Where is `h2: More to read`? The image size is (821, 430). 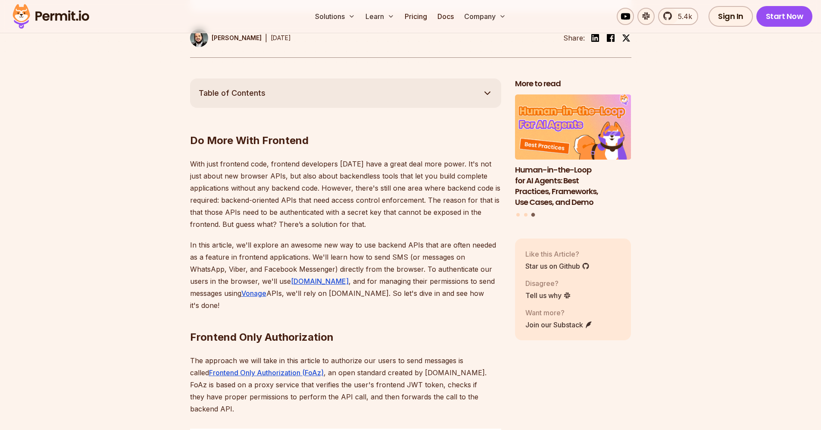 h2: More to read is located at coordinates (573, 84).